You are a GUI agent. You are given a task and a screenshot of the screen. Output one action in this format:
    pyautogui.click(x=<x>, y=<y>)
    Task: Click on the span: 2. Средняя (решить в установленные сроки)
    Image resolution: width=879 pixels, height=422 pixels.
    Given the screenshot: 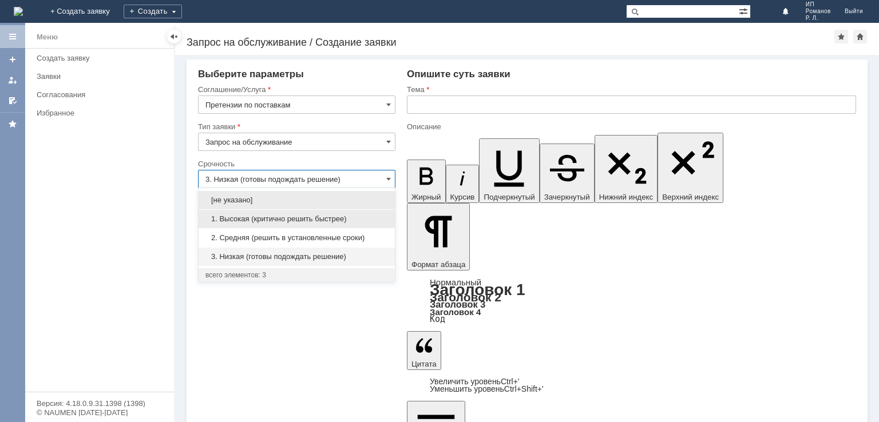 What is the action you would take?
    pyautogui.click(x=296, y=238)
    